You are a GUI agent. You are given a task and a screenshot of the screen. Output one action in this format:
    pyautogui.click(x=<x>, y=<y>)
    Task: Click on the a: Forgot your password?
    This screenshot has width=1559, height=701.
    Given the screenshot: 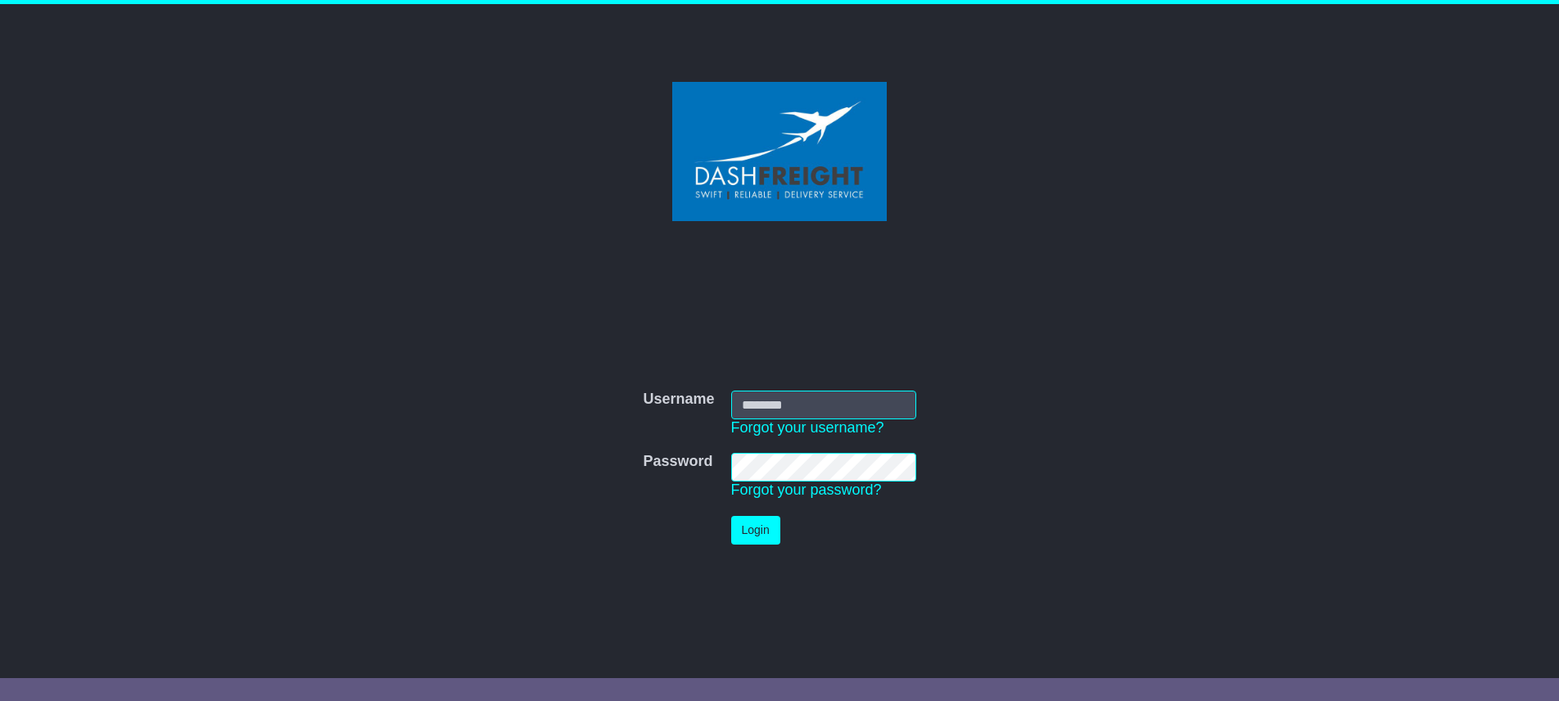 What is the action you would take?
    pyautogui.click(x=807, y=490)
    